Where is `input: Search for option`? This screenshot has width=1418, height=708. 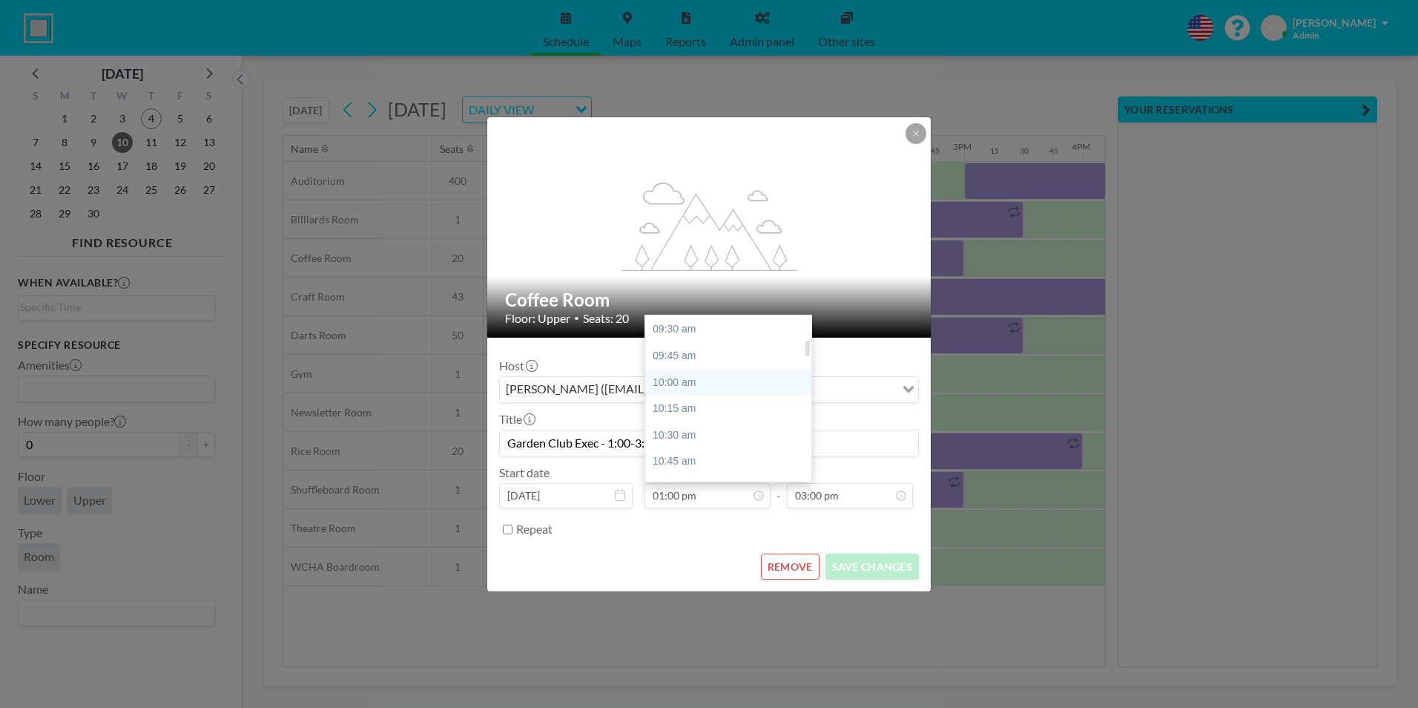
input: Search for option is located at coordinates (851, 389).